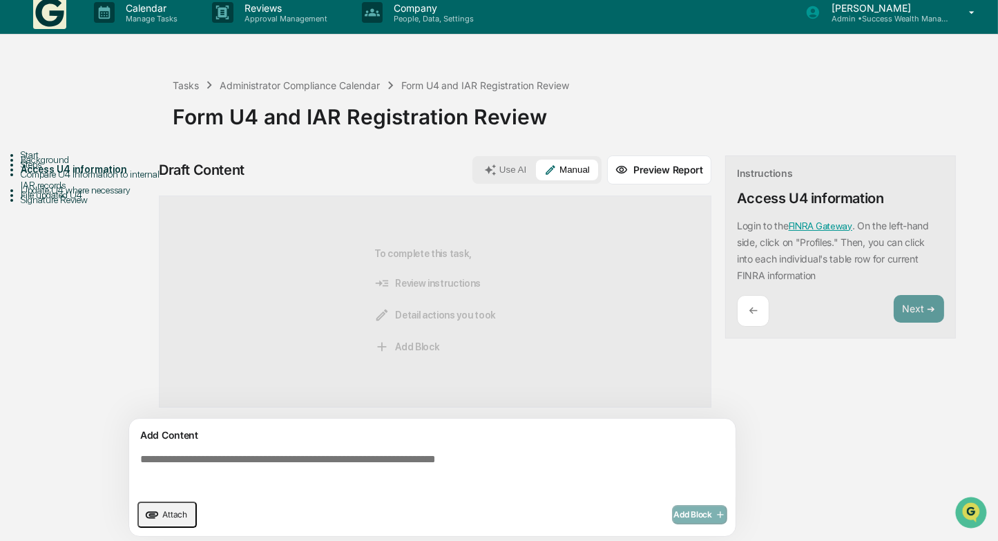 This screenshot has width=998, height=541. Describe the element at coordinates (505, 170) in the screenshot. I see `button: Use AI` at that location.